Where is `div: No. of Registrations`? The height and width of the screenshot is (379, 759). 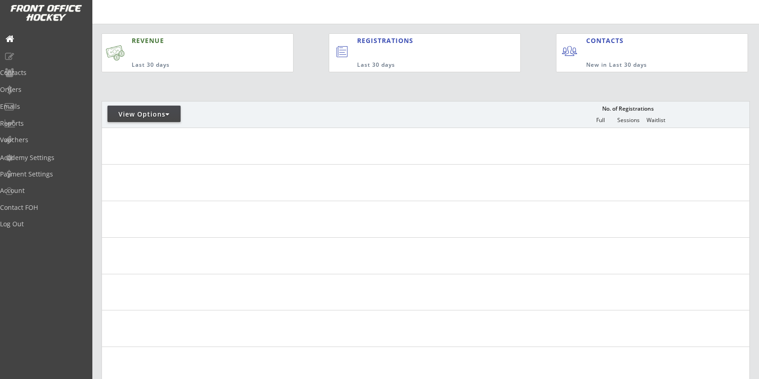
div: No. of Registrations is located at coordinates (628, 109).